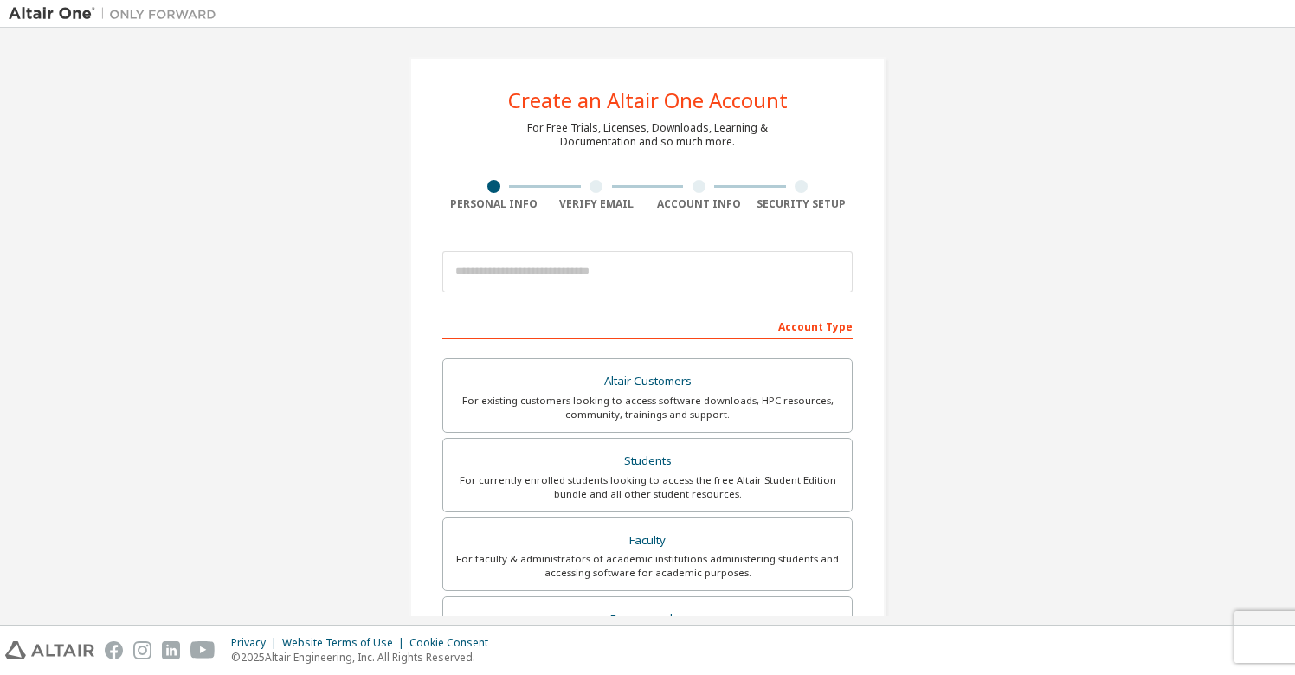  What do you see at coordinates (117, 14) in the screenshot?
I see `img: Altair One` at bounding box center [117, 14].